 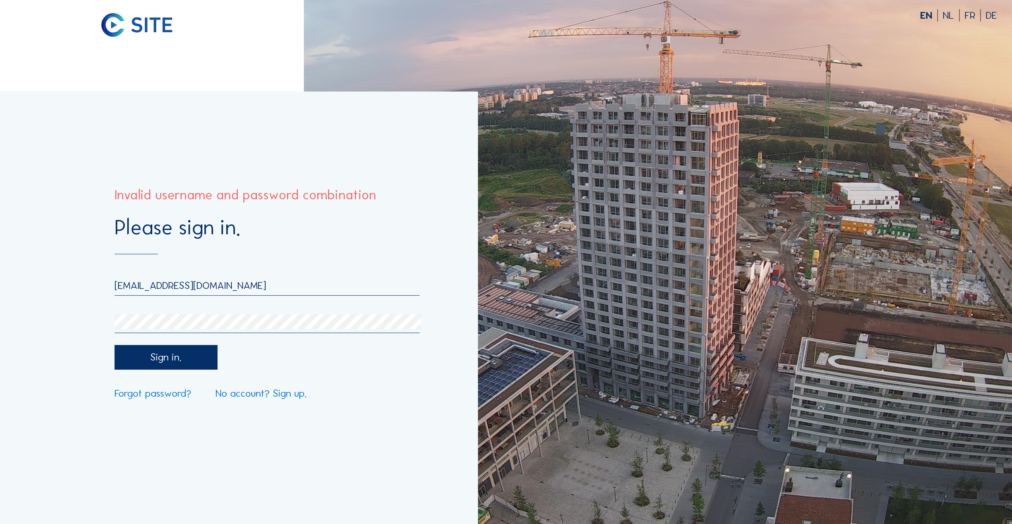 What do you see at coordinates (991, 16) in the screenshot?
I see `div: DE` at bounding box center [991, 16].